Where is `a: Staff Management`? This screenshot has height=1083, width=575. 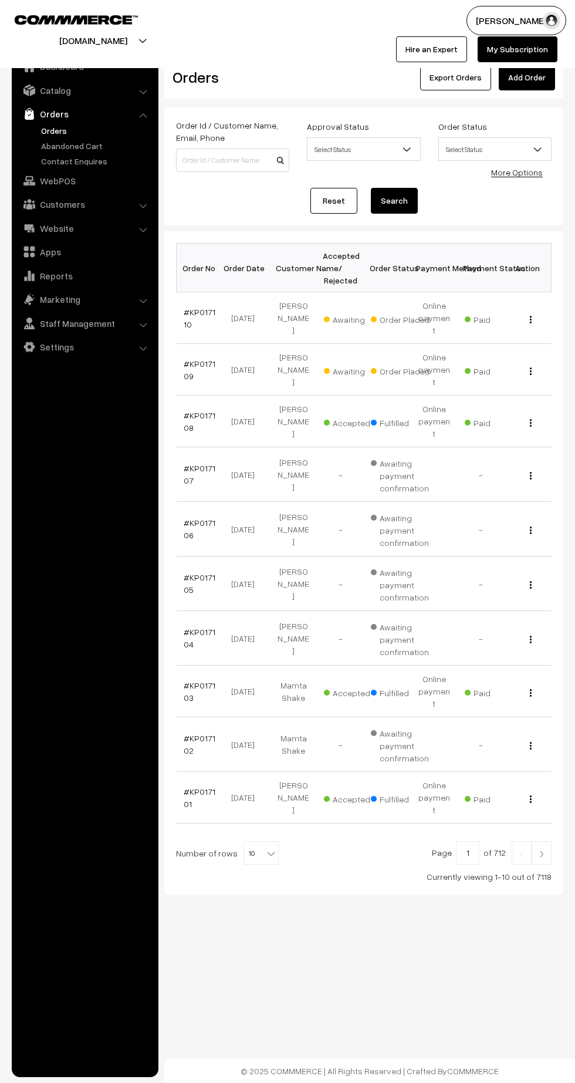 a: Staff Management is located at coordinates (85, 323).